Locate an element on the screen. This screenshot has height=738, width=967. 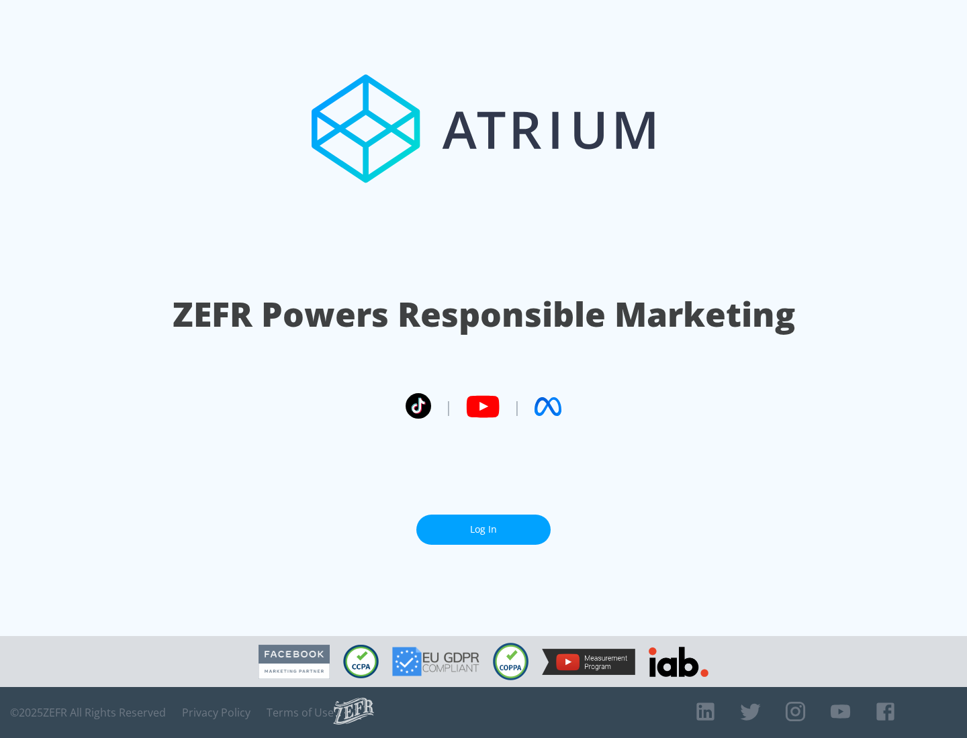
img: YouTube Measurement Program is located at coordinates (588, 662).